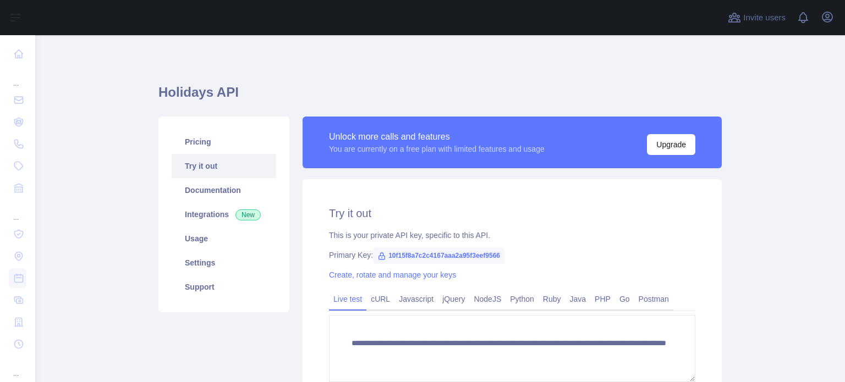  What do you see at coordinates (512, 235) in the screenshot?
I see `div: This is your private API key, specific to this API.` at bounding box center [512, 235].